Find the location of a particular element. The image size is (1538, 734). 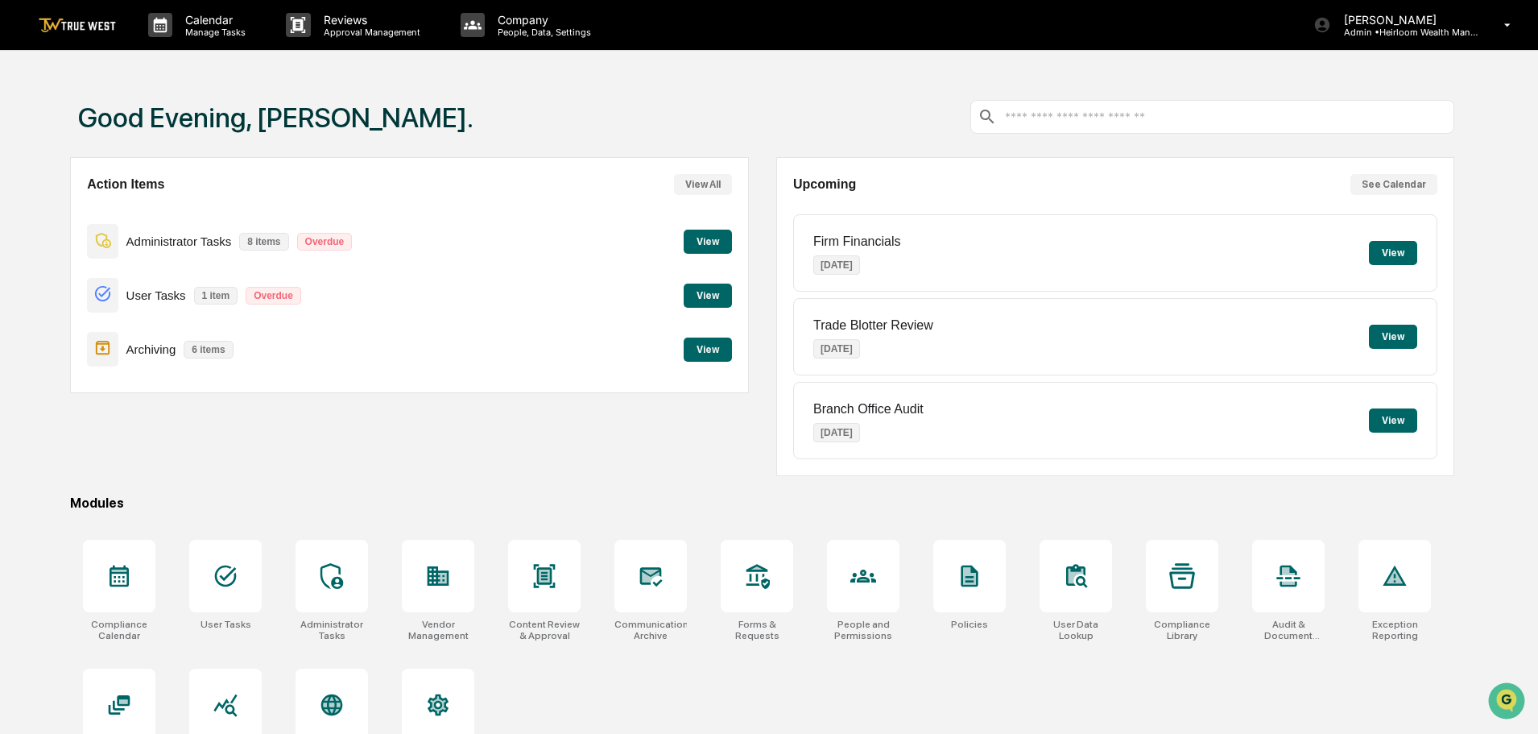

div: Vendor Management is located at coordinates (438, 630).